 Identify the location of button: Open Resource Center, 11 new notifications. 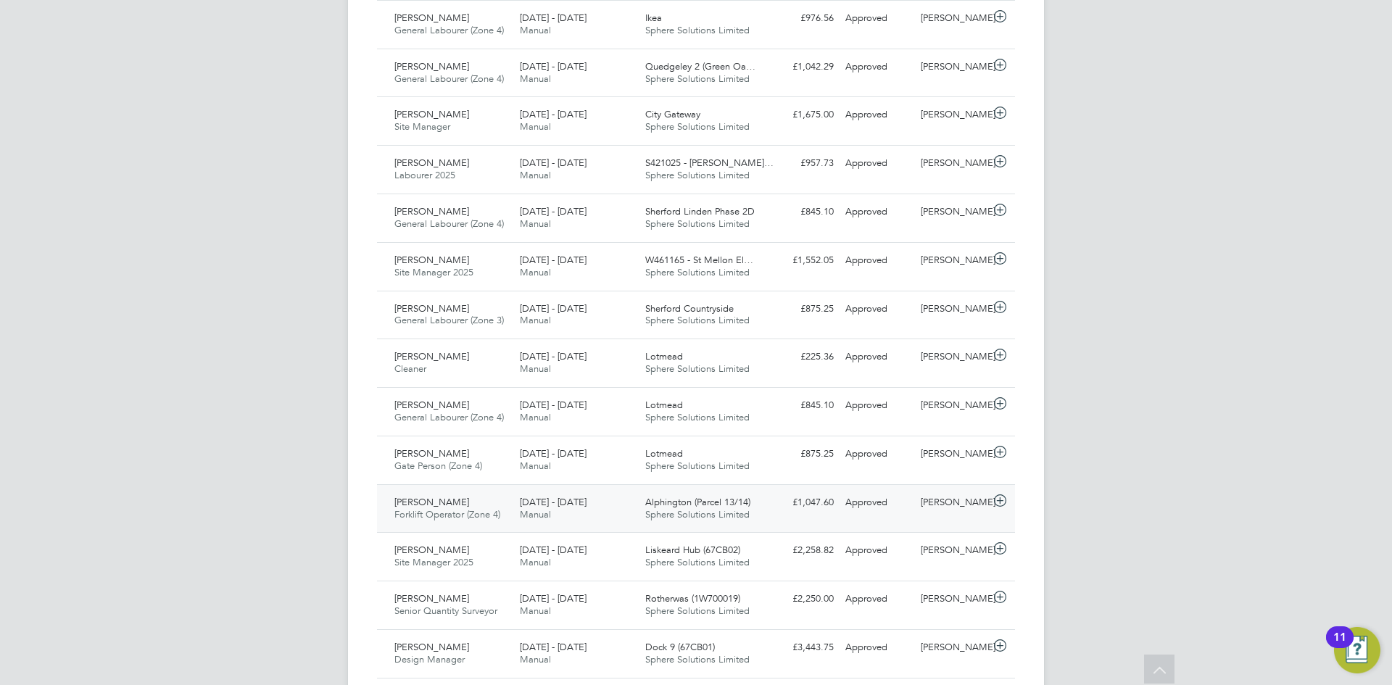
(1357, 650).